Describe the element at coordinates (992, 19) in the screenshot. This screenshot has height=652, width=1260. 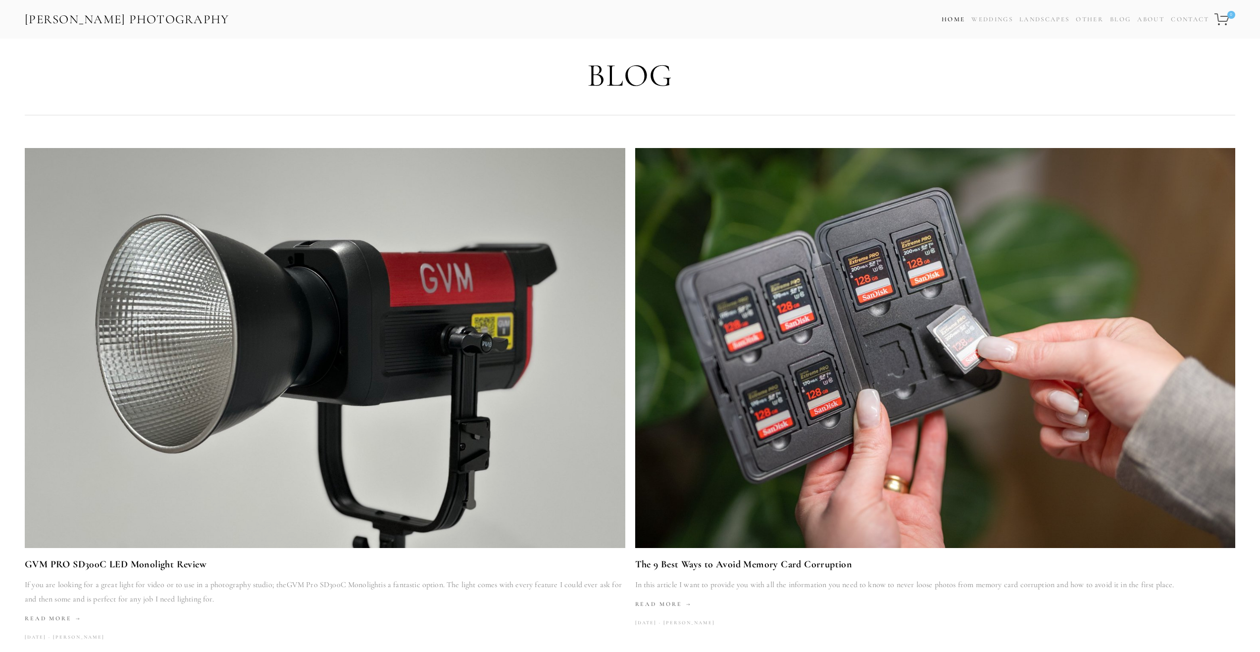
I see `a: Weddings` at that location.